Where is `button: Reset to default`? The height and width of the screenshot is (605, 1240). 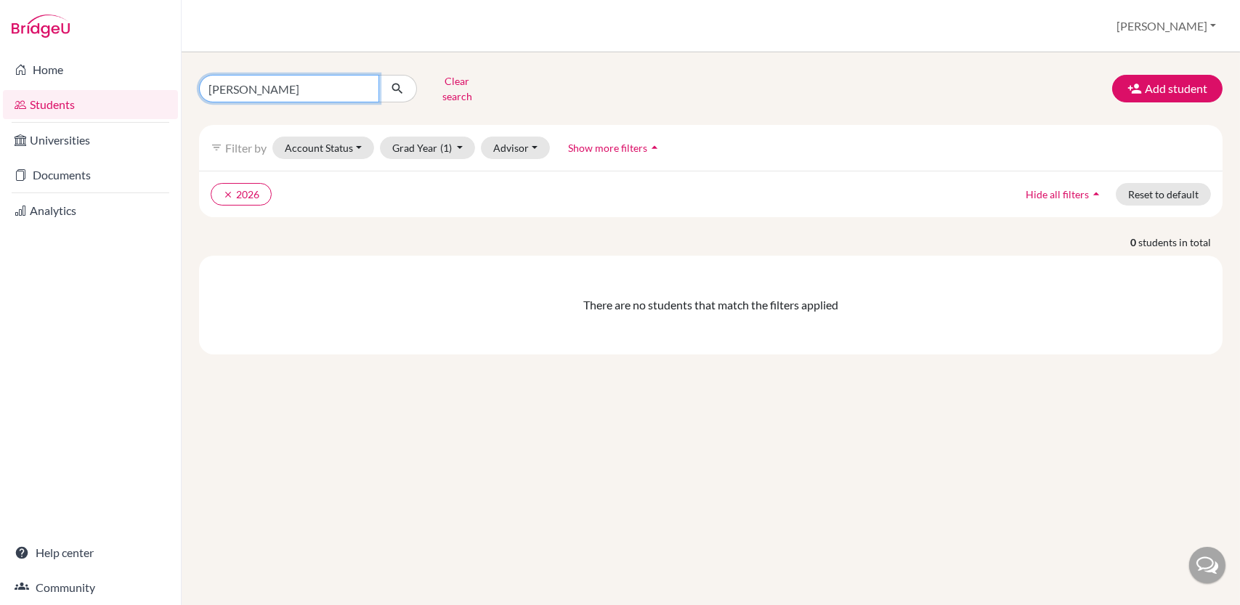 button: Reset to default is located at coordinates (1163, 194).